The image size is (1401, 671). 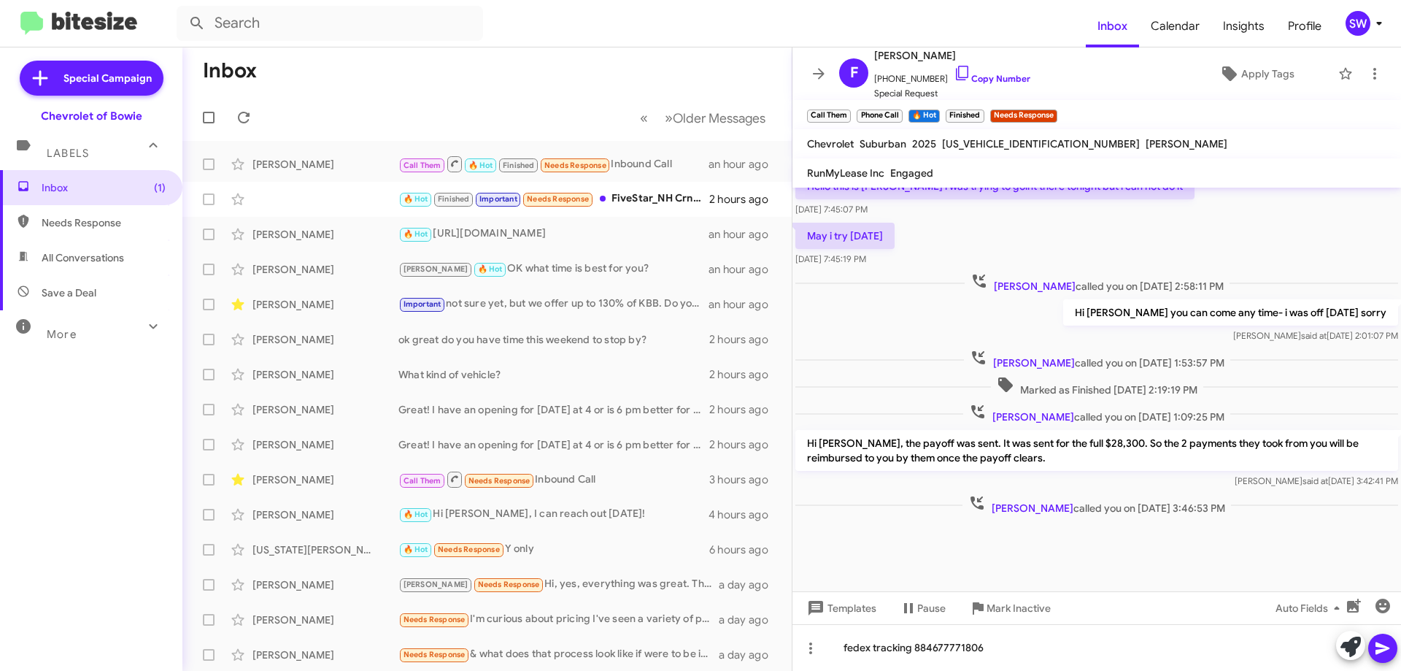 What do you see at coordinates (911, 173) in the screenshot?
I see `span: Engaged` at bounding box center [911, 173].